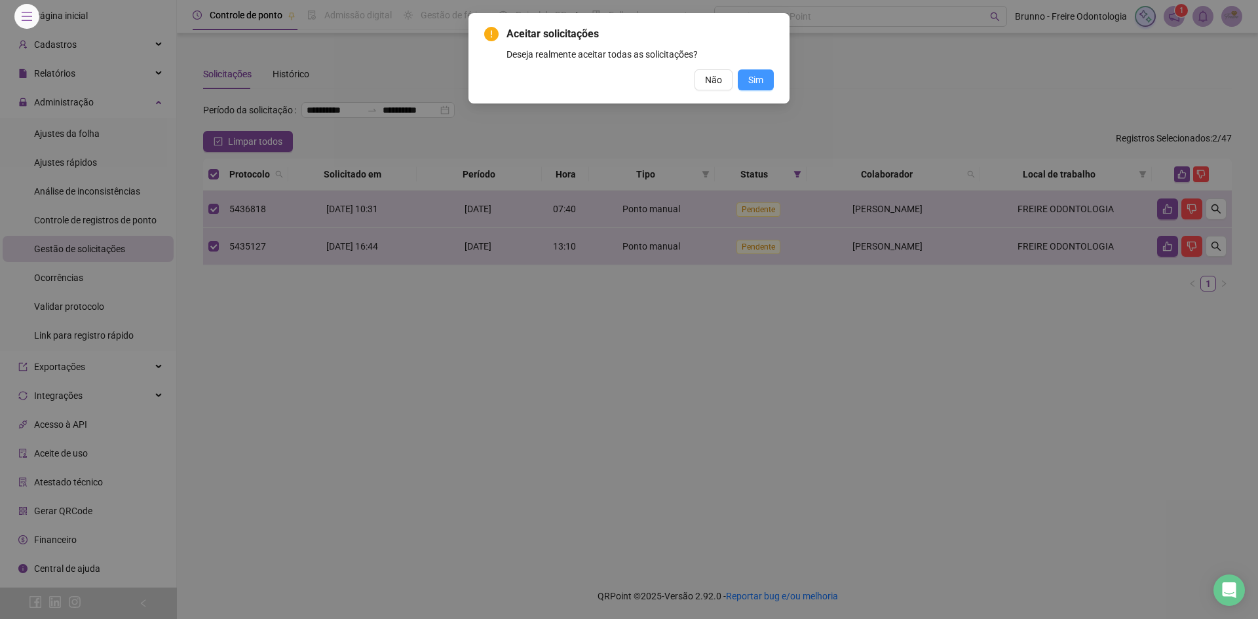  Describe the element at coordinates (640, 34) in the screenshot. I see `span: Aceitar solicitações` at that location.